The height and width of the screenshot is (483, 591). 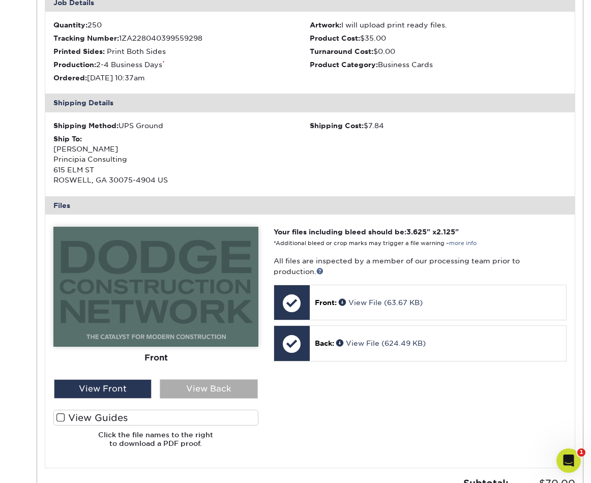 I want to click on div: At your convenience, please send the typesetting notes to us via email at , along with the order ..., so click(x=88, y=205).